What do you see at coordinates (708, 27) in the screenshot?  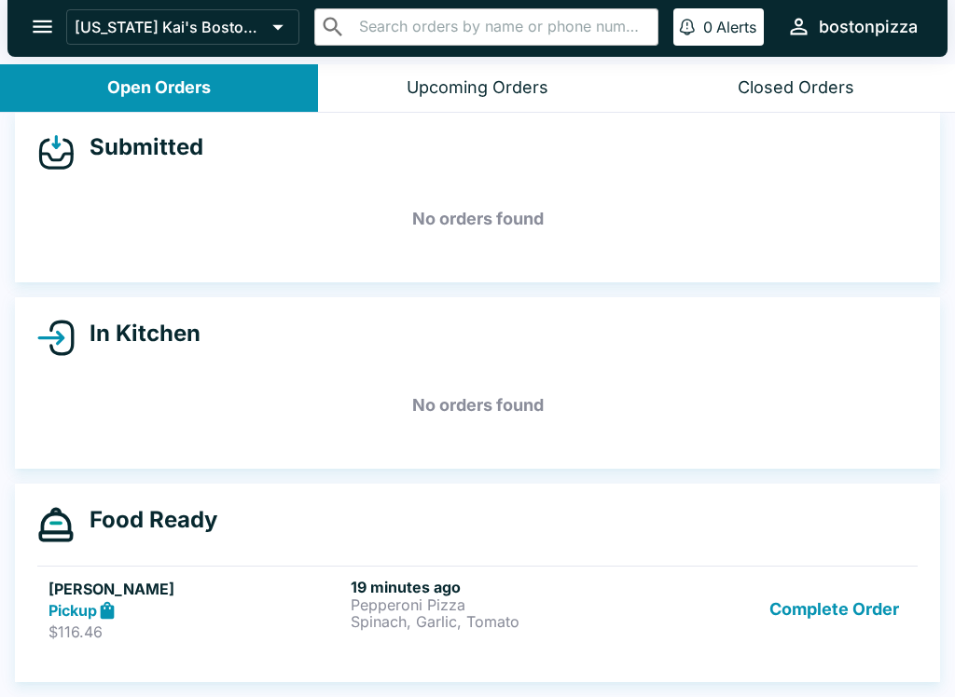 I see `p: 0` at bounding box center [708, 27].